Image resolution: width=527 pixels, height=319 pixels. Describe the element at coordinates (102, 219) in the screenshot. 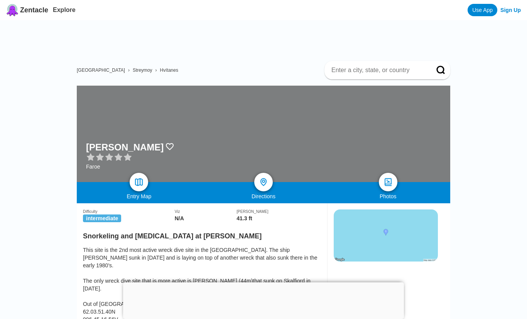

I see `span: intermediate` at that location.